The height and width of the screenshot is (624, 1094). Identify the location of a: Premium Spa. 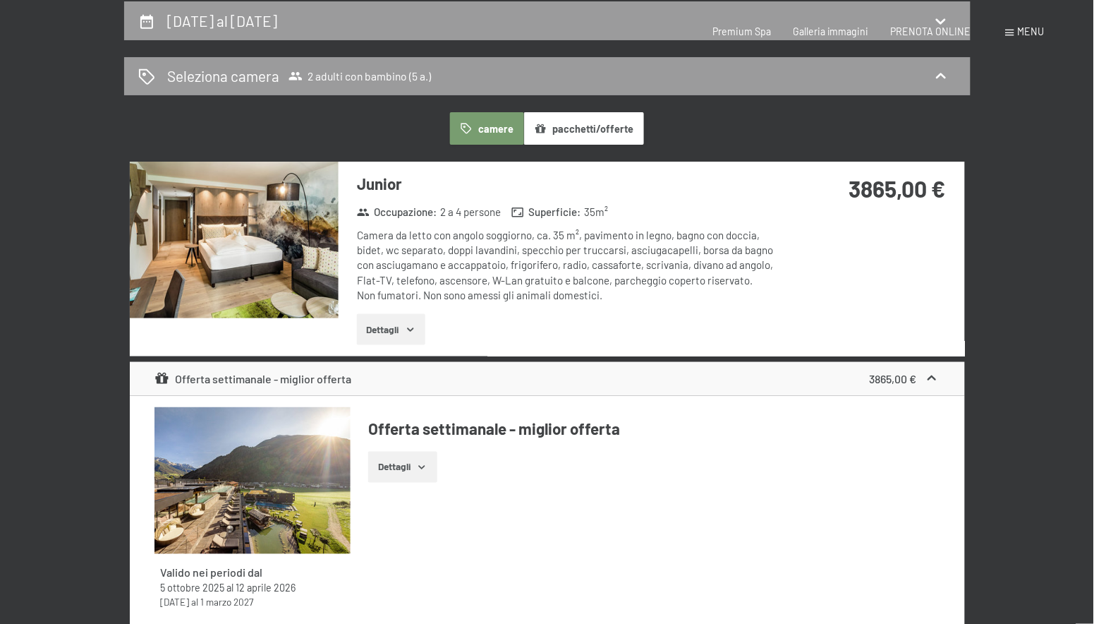
(741, 31).